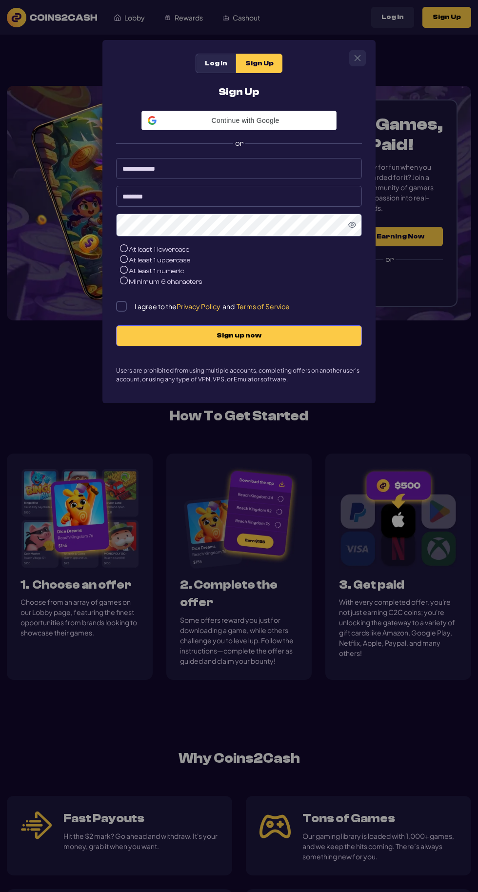 This screenshot has width=478, height=892. Describe the element at coordinates (245, 120) in the screenshot. I see `span: Continue with Google` at that location.